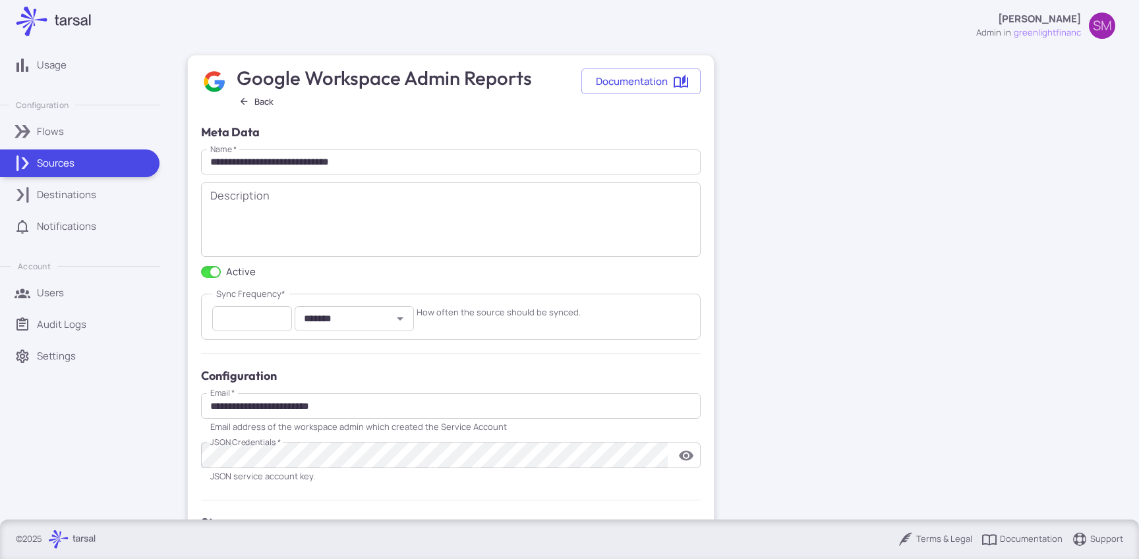 The width and height of the screenshot is (1139, 559). What do you see at coordinates (934, 540) in the screenshot?
I see `a: Terms & Legal` at bounding box center [934, 540].